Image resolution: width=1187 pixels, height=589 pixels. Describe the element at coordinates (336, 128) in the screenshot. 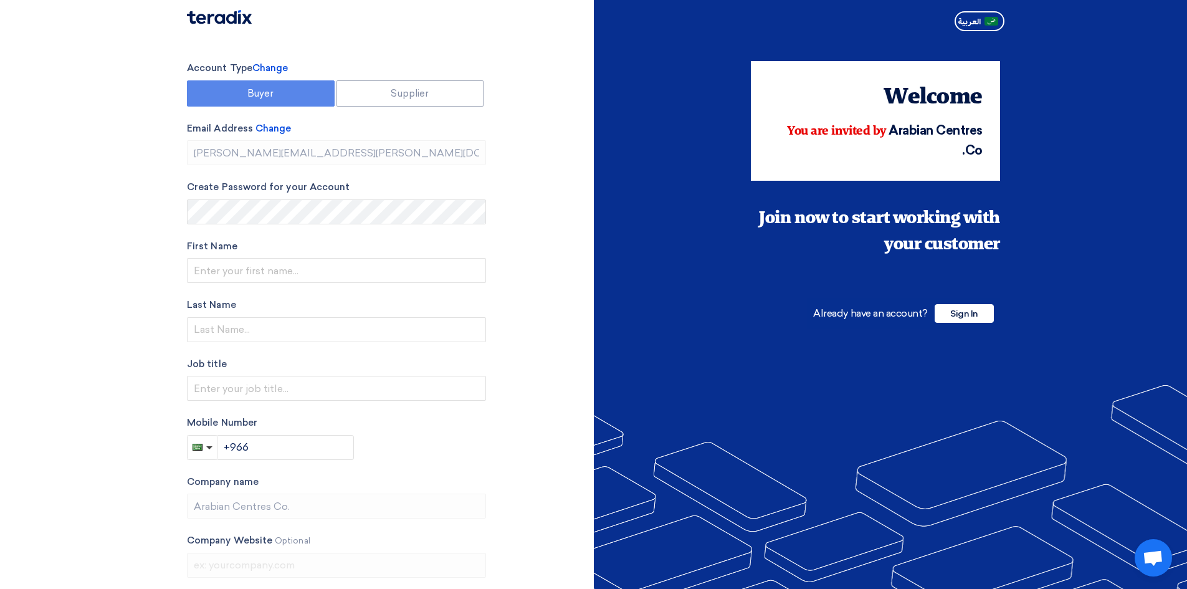

I see `label: Email Address` at that location.